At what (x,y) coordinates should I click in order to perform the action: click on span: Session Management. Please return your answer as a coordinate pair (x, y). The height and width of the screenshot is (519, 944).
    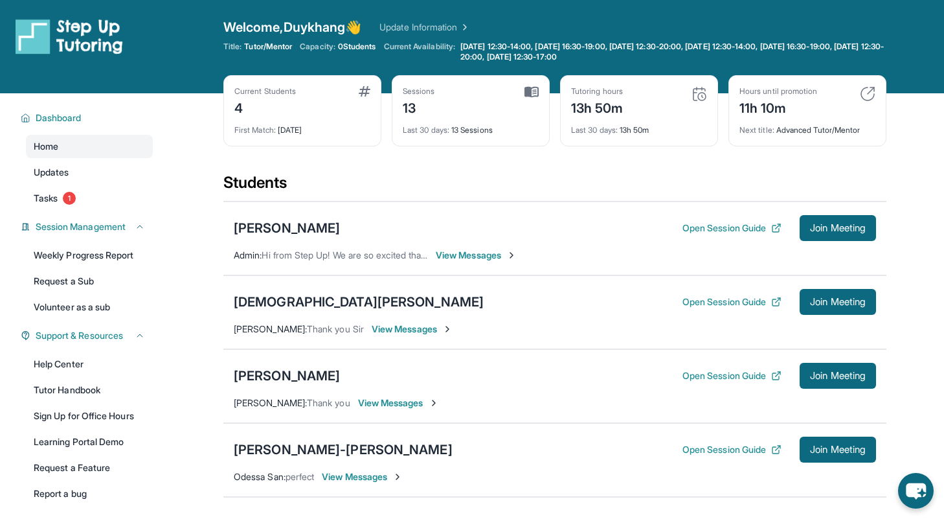
    Looking at the image, I should click on (80, 227).